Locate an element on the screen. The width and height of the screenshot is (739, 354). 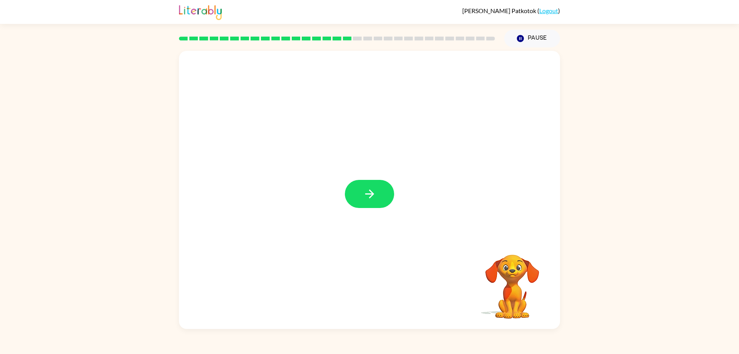
video: Your browser must support playing .mp4 files to use Literably. Please try using another browser. is located at coordinates (512, 281).